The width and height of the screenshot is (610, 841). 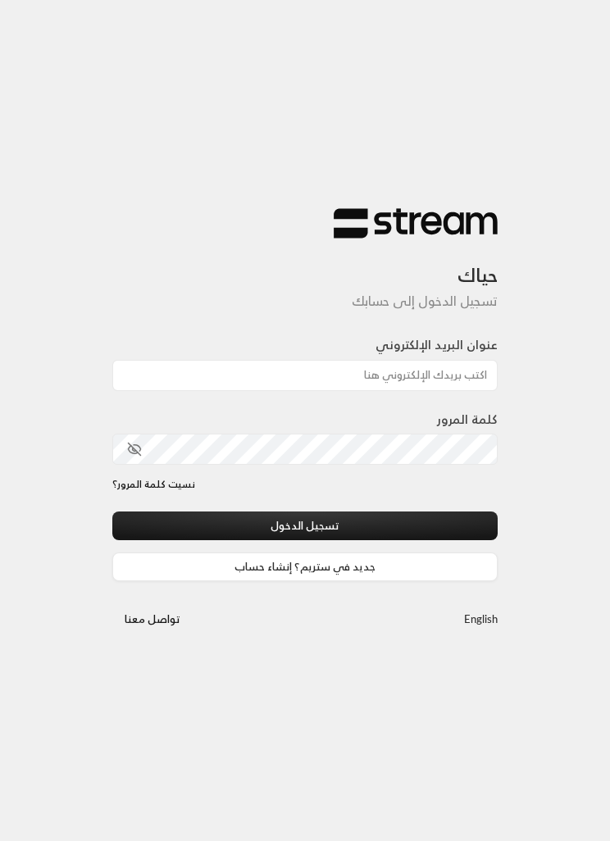 What do you see at coordinates (153, 484) in the screenshot?
I see `a: نسيت كلمة المرور؟` at bounding box center [153, 484].